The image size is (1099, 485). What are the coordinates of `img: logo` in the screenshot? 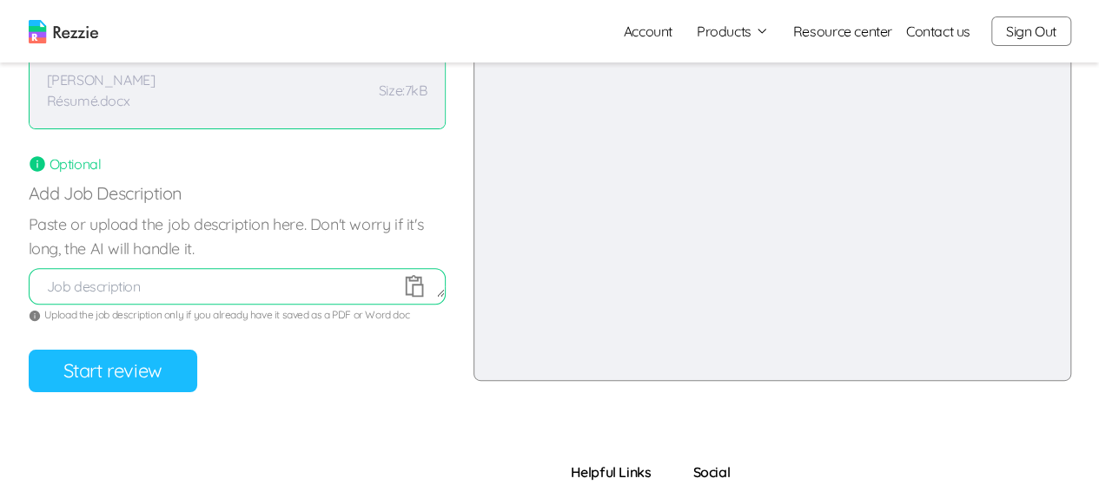 It's located at (63, 31).